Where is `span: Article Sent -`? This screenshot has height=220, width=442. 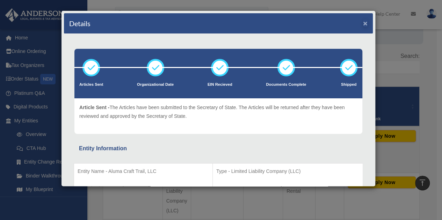 span: Article Sent - is located at coordinates (94, 108).